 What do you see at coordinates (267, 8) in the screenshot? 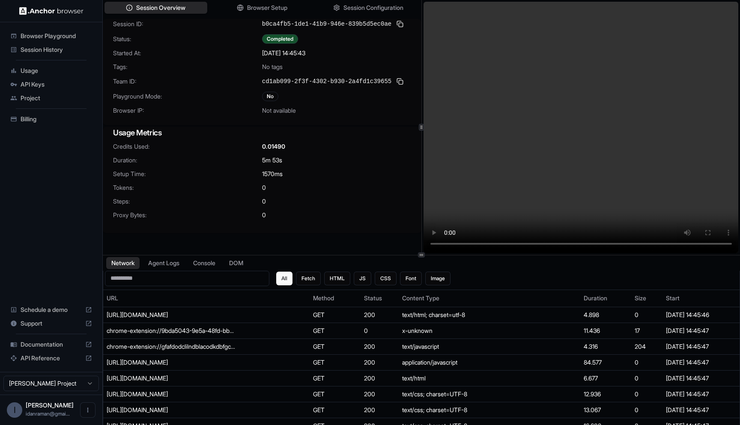
I see `span: Browser Setup` at bounding box center [267, 8].